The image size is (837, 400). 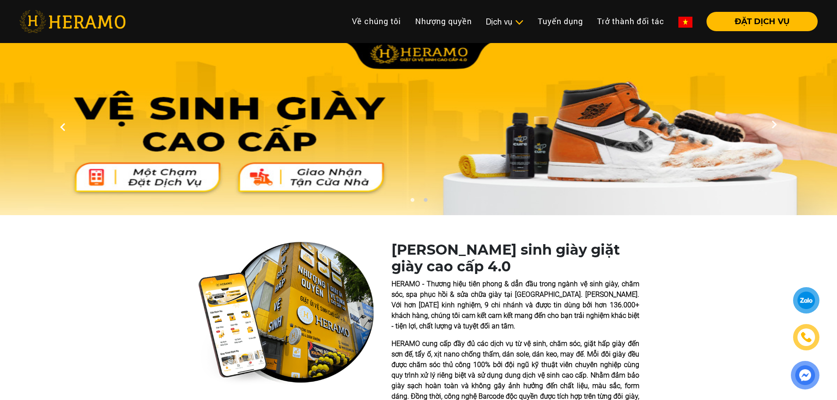 What do you see at coordinates (758, 22) in the screenshot?
I see `a: ĐẶT DỊCH VỤ` at bounding box center [758, 22].